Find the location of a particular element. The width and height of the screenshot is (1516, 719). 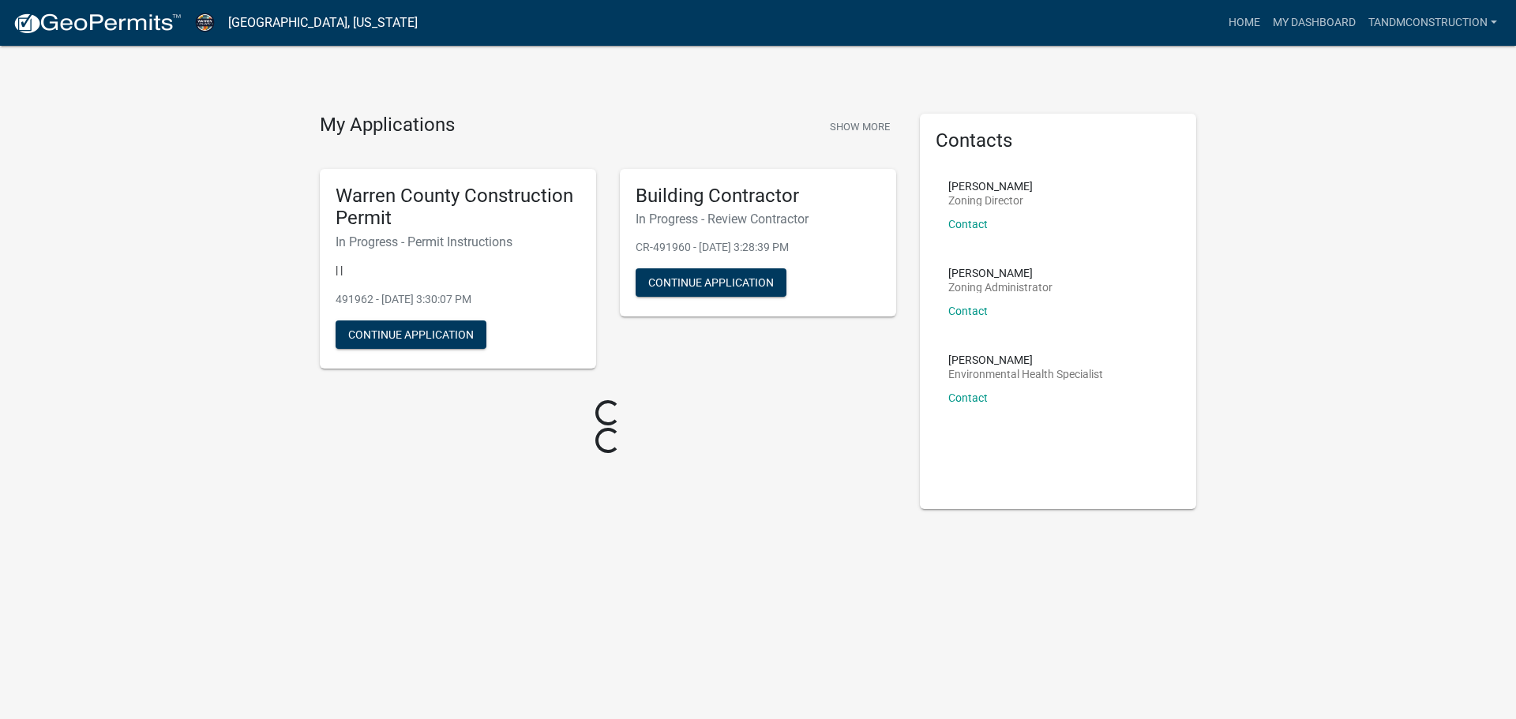

h5: Warren County Construction Permit is located at coordinates (458, 208).